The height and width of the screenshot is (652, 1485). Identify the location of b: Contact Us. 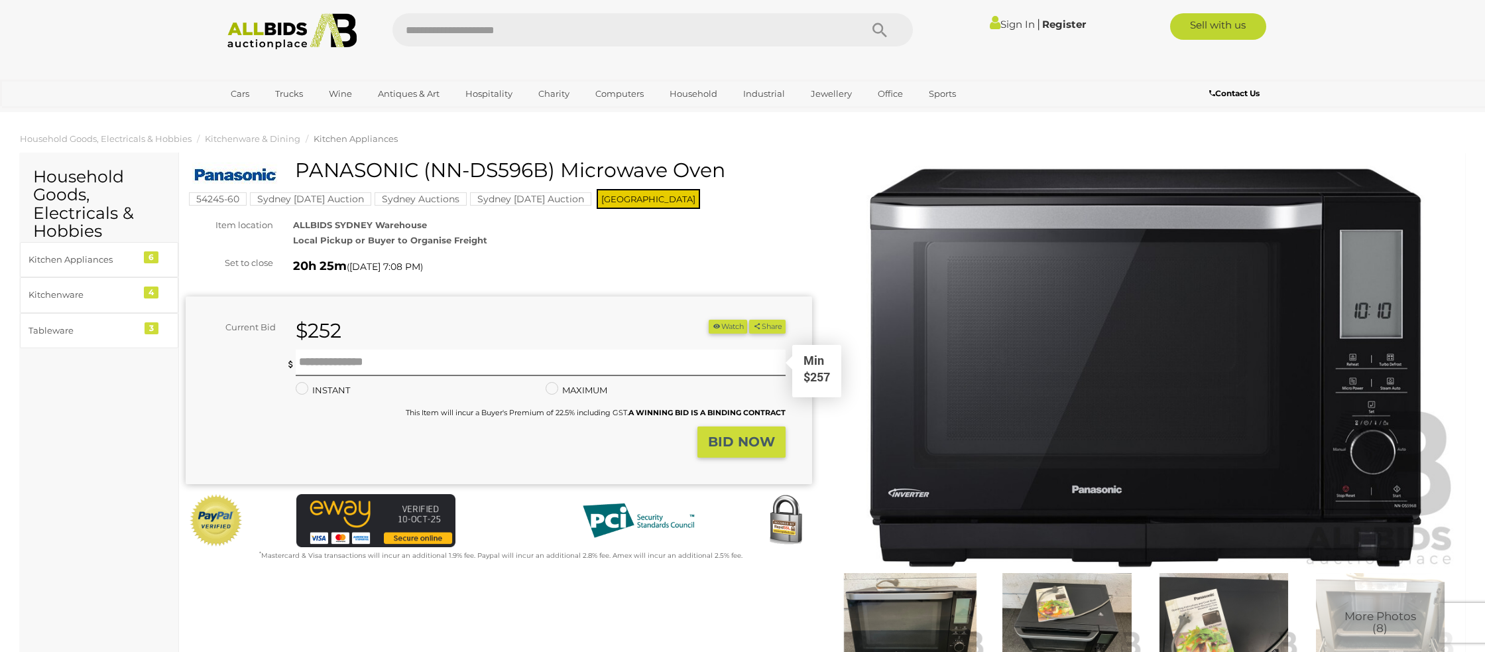
(1234, 93).